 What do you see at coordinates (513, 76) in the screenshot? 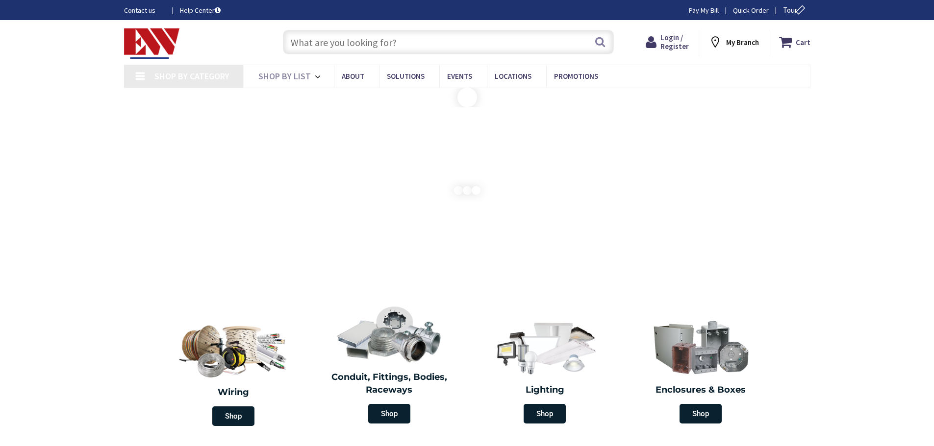
I see `span: Locations` at bounding box center [513, 76].